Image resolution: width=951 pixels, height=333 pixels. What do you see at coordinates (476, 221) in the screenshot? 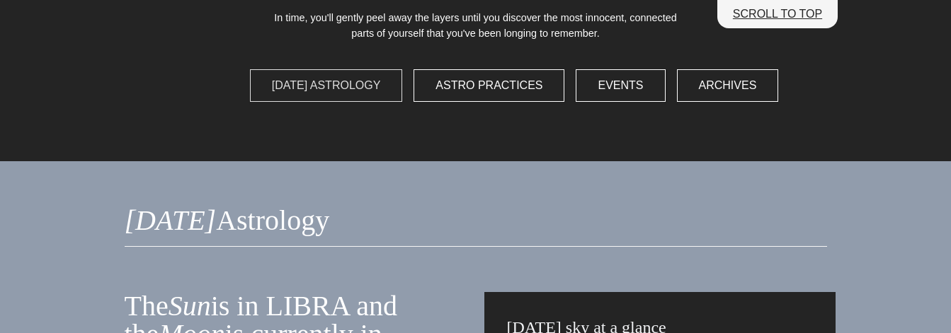
I see `h1: Astrology` at bounding box center [476, 221].